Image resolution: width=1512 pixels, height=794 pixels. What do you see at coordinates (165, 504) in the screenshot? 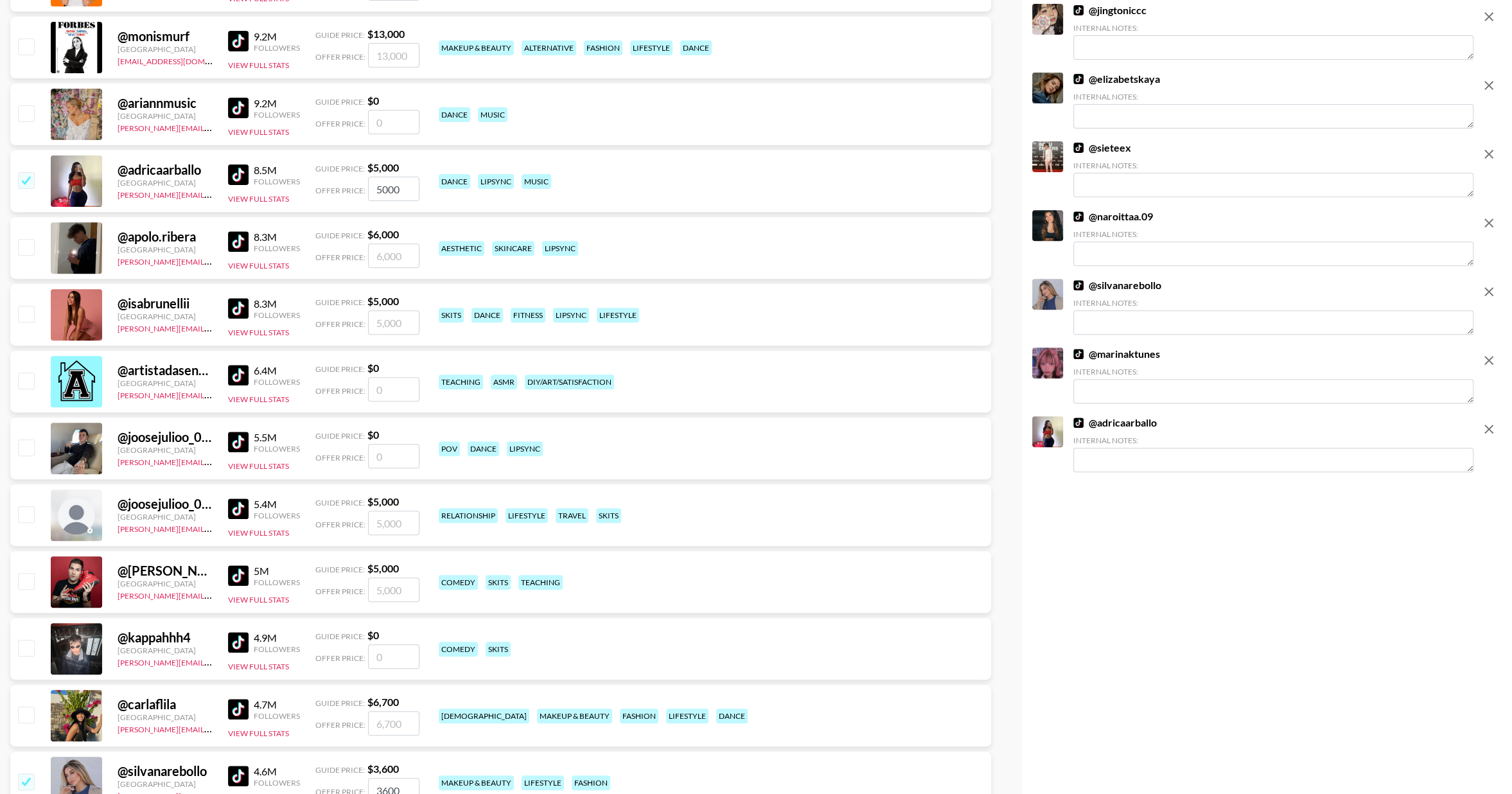
I see `div: @ joosejulioo_002` at bounding box center [165, 504].